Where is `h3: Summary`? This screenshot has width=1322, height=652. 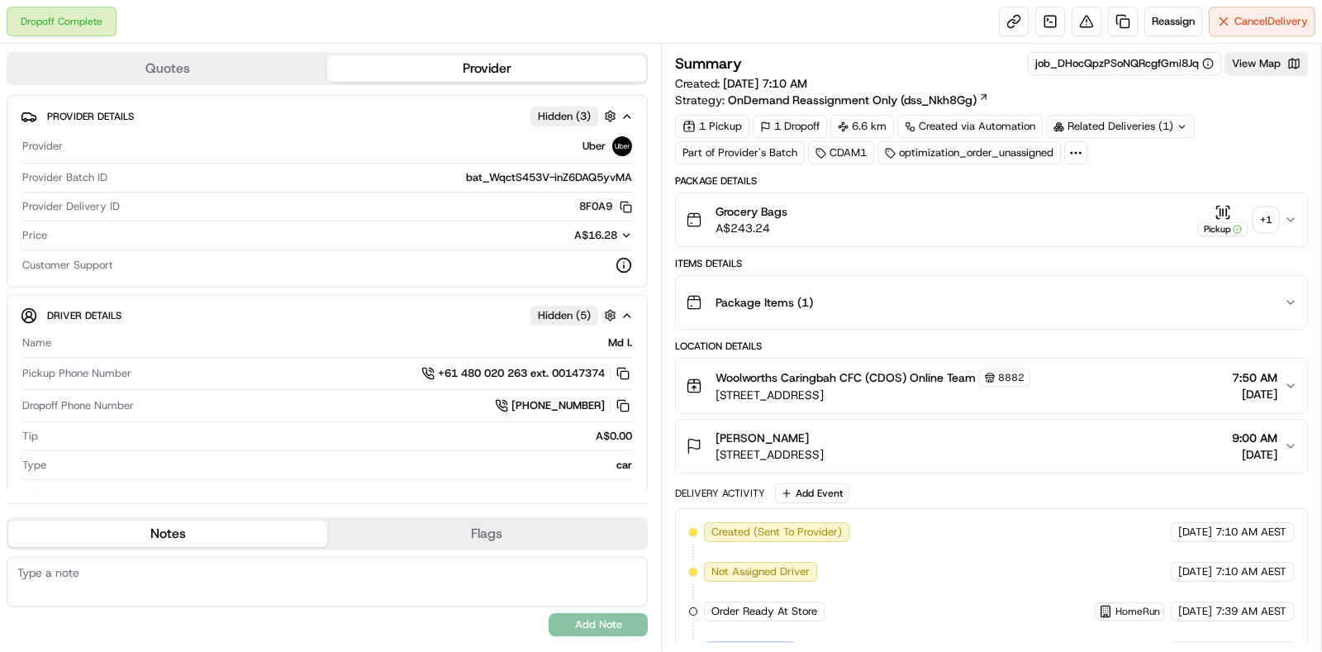
h3: Summary is located at coordinates (708, 64).